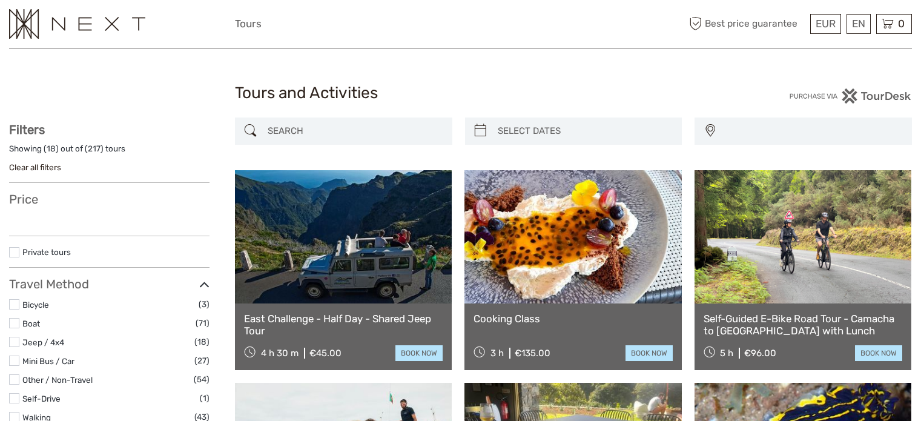 Image resolution: width=921 pixels, height=421 pixels. Describe the element at coordinates (35, 167) in the screenshot. I see `a: Clear all filters` at that location.